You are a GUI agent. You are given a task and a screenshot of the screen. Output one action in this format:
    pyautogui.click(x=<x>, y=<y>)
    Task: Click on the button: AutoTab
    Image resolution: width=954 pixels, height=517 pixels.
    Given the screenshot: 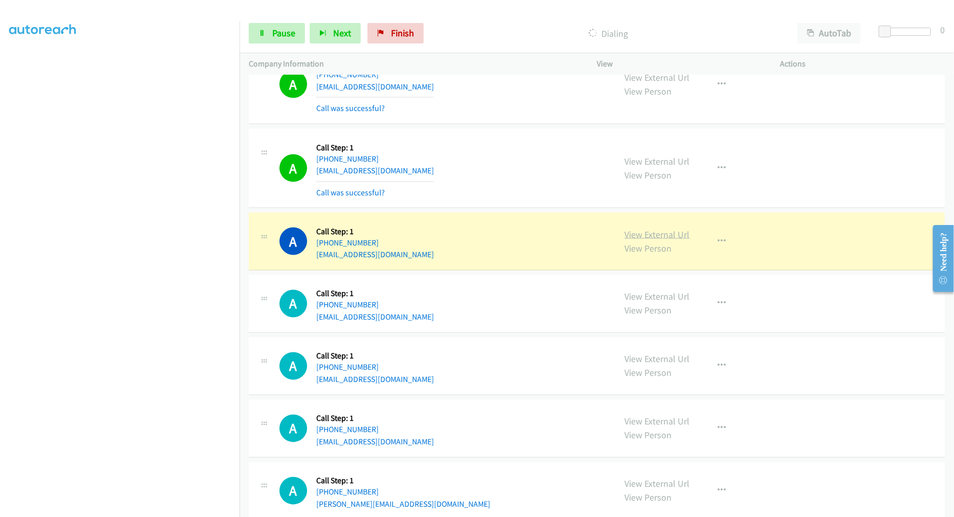 What is the action you would take?
    pyautogui.click(x=829, y=33)
    